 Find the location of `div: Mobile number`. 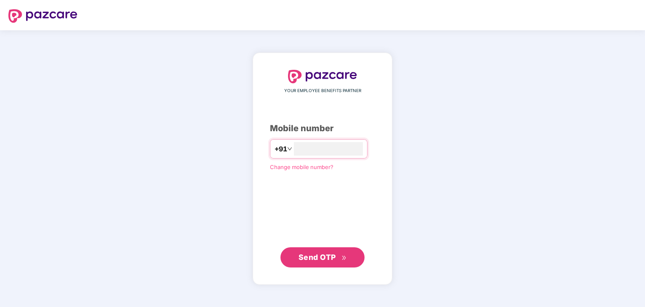

div: Mobile number is located at coordinates (322, 128).